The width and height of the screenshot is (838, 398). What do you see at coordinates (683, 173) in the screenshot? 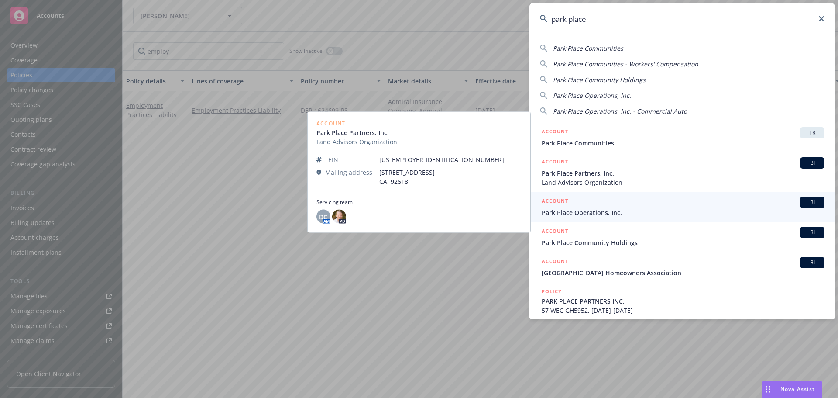
I see `span: Park Place Partners, Inc.` at bounding box center [683, 173].